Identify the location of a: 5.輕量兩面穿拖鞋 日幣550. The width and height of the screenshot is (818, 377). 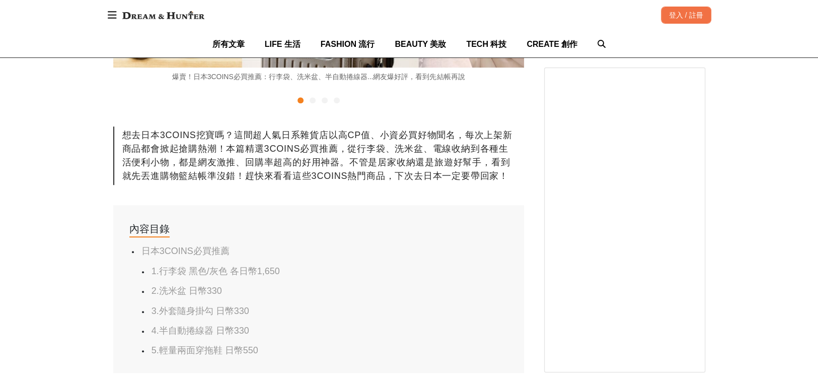
(205, 350).